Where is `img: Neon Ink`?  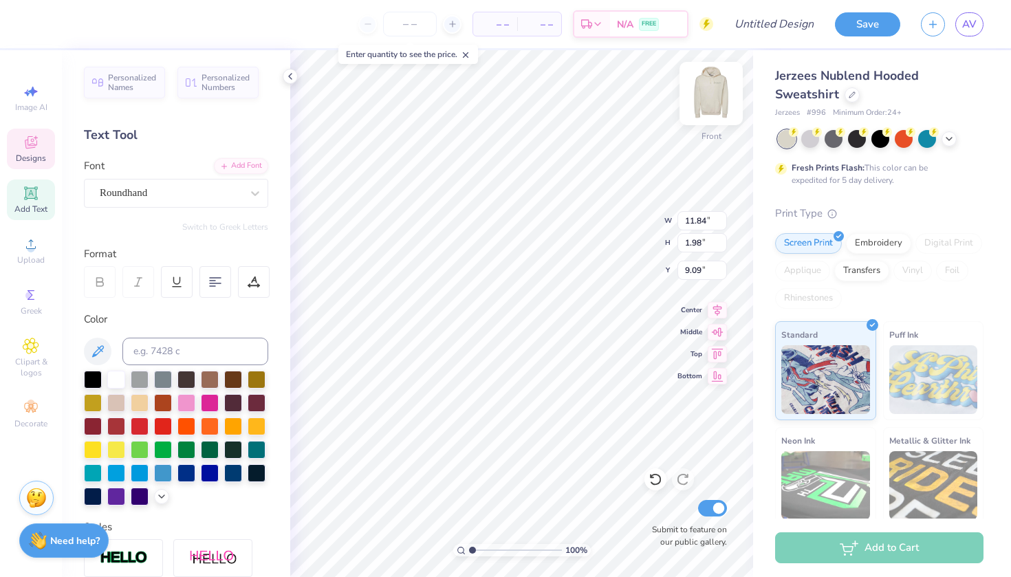 img: Neon Ink is located at coordinates (825, 486).